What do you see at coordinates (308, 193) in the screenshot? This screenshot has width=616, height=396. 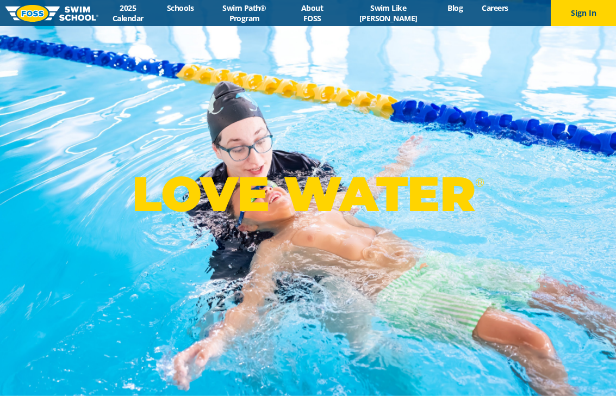 I see `p: LOVE WATER` at bounding box center [308, 193].